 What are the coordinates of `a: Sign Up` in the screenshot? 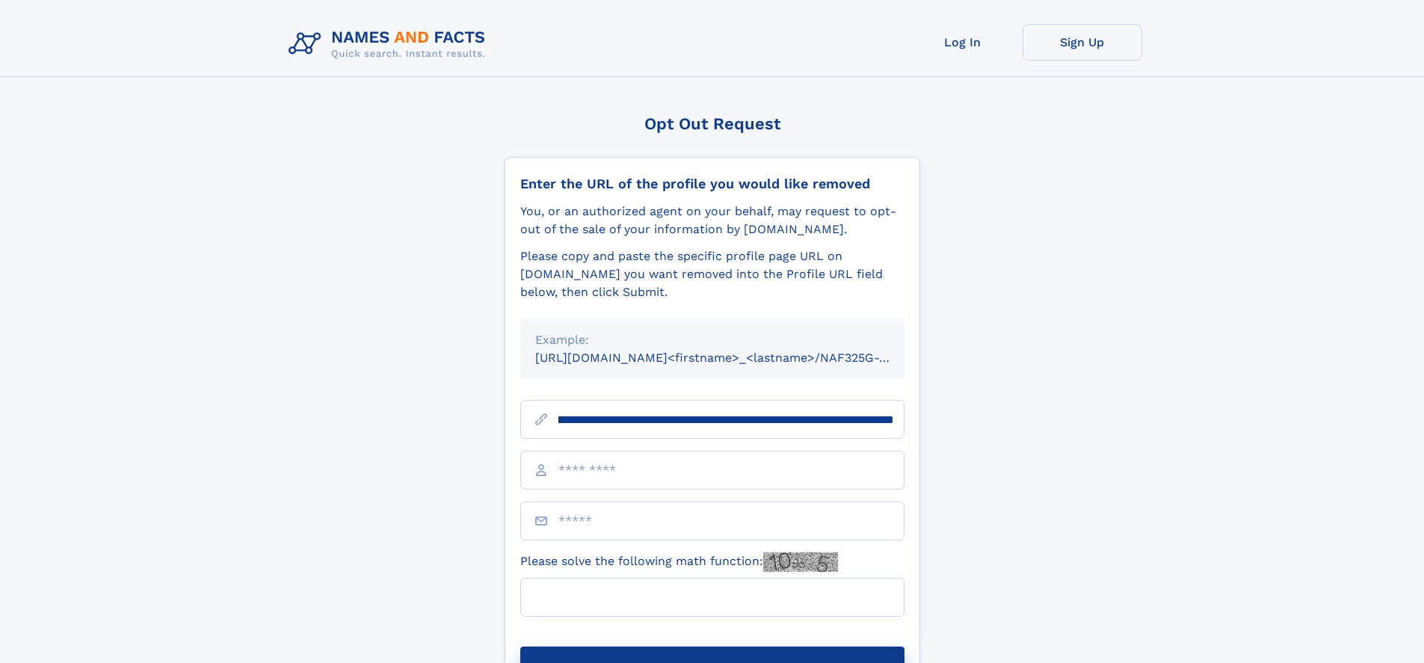 It's located at (1082, 42).